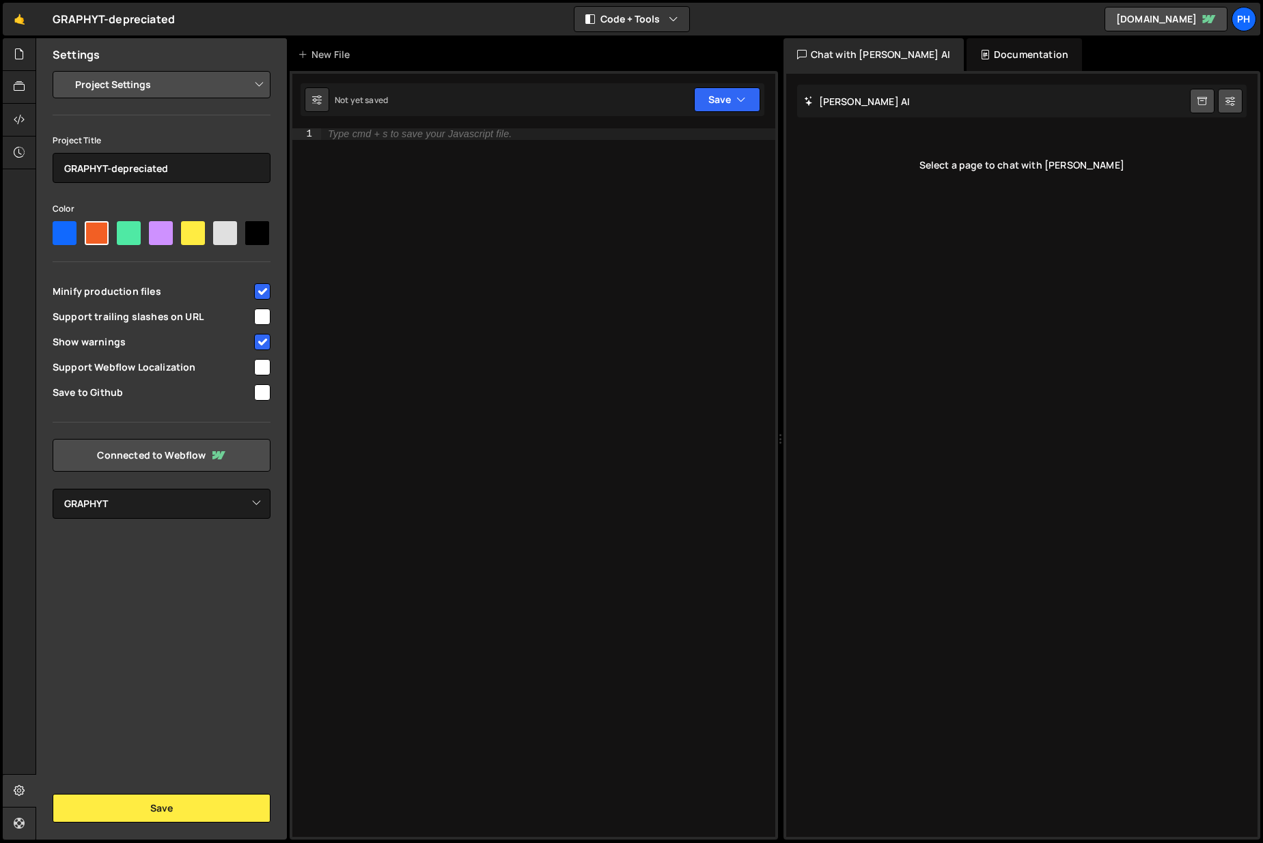 This screenshot has height=843, width=1263. Describe the element at coordinates (64, 209) in the screenshot. I see `label: Color` at that location.